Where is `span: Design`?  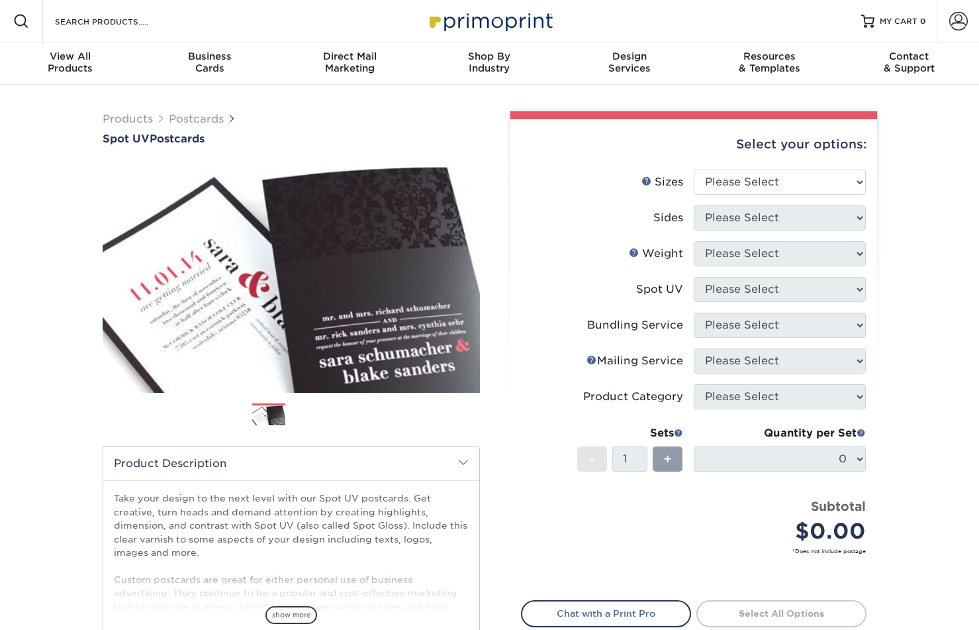 span: Design is located at coordinates (629, 56).